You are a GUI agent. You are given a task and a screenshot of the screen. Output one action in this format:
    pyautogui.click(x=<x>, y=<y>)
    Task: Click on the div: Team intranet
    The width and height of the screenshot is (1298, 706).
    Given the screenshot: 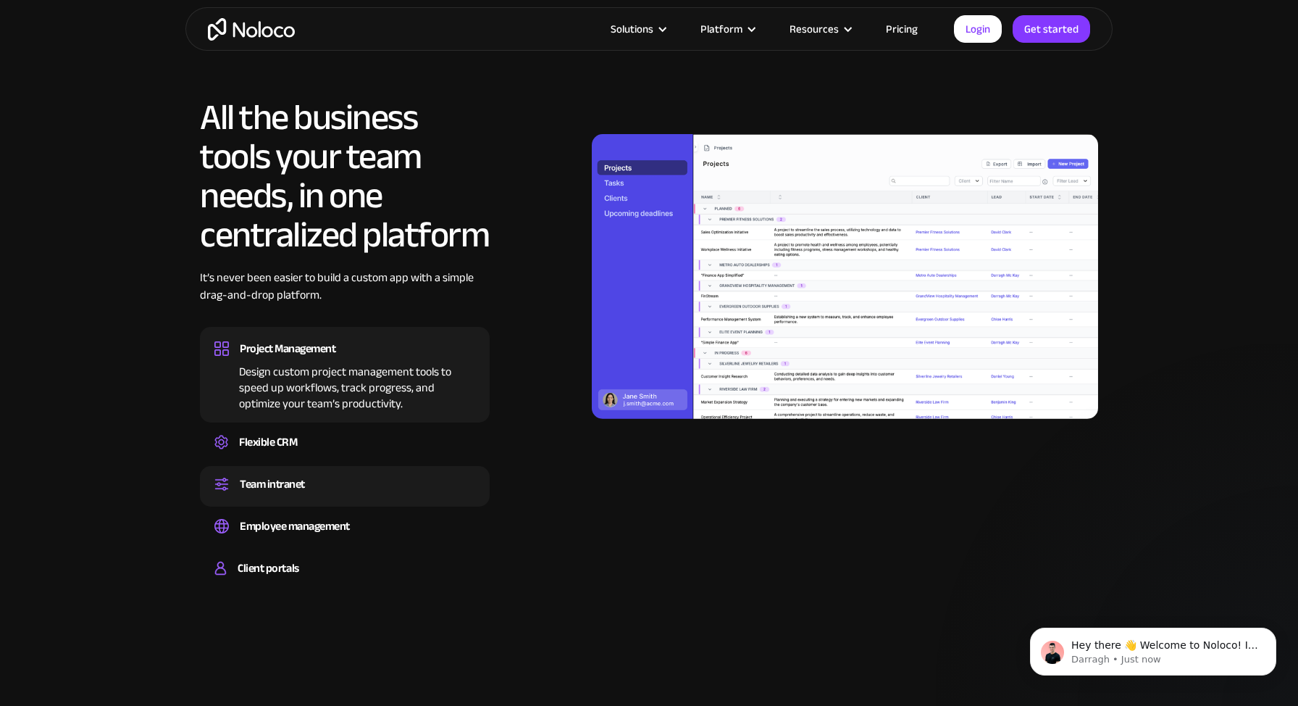 What is the action you would take?
    pyautogui.click(x=272, y=484)
    